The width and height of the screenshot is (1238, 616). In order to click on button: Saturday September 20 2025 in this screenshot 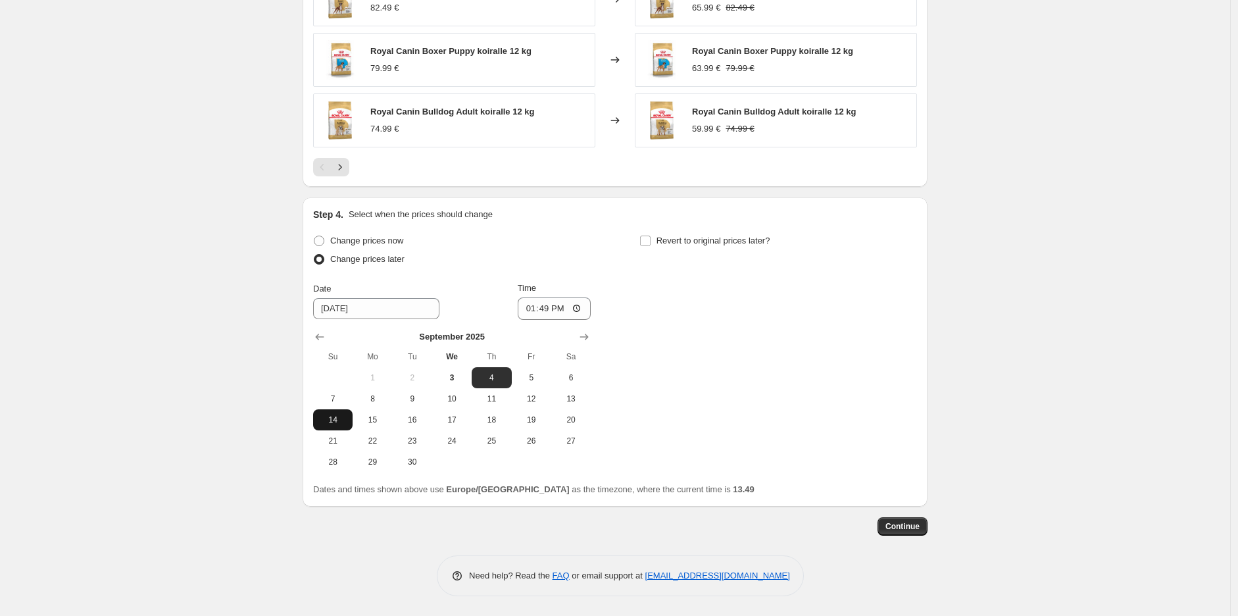, I will do `click(571, 420)`.